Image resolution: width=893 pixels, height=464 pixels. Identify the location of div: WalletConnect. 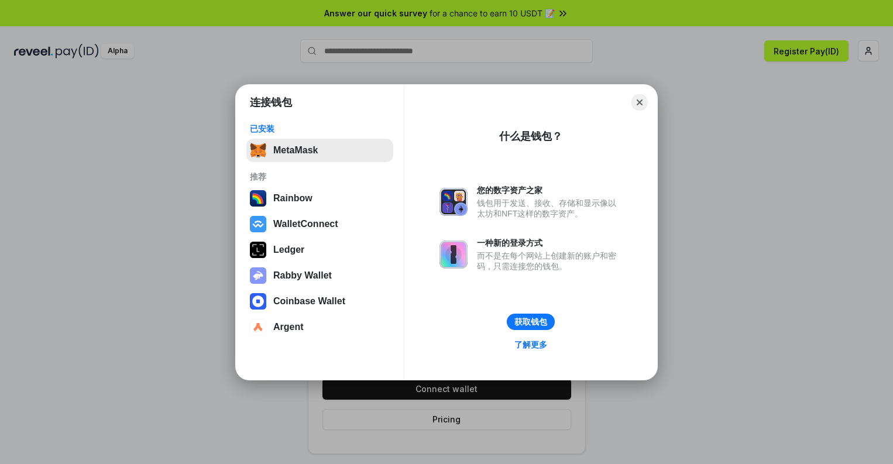
(306, 224).